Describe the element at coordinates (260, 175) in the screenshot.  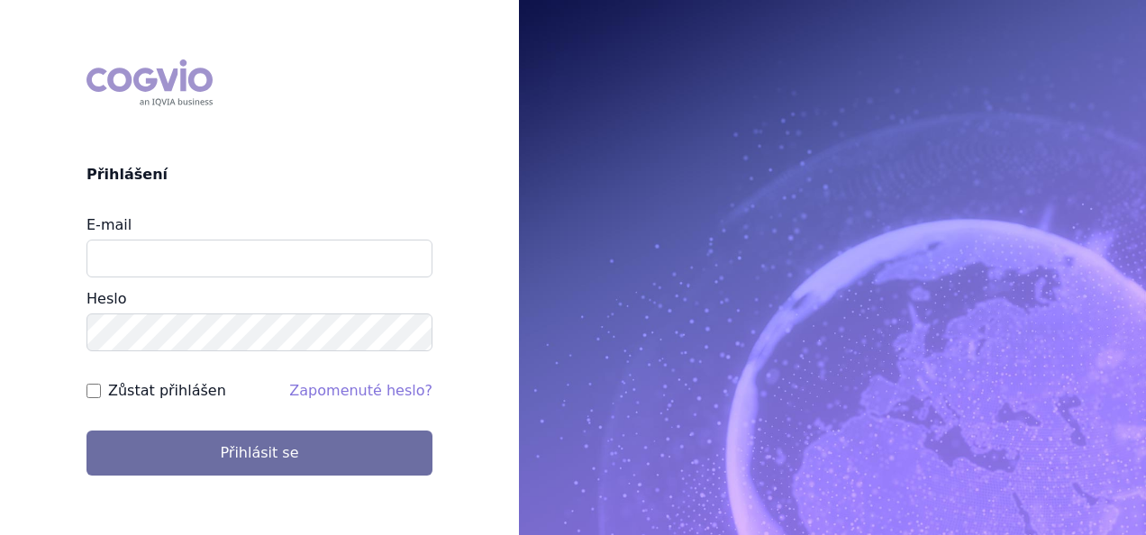
I see `h2: Přihlášení` at that location.